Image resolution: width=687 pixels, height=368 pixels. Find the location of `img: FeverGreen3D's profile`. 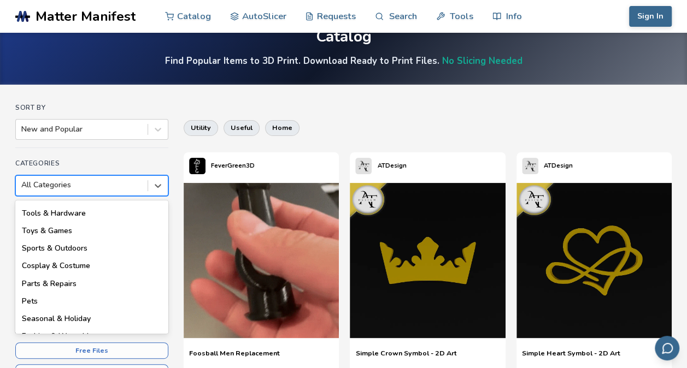

img: FeverGreen3D's profile is located at coordinates (197, 166).